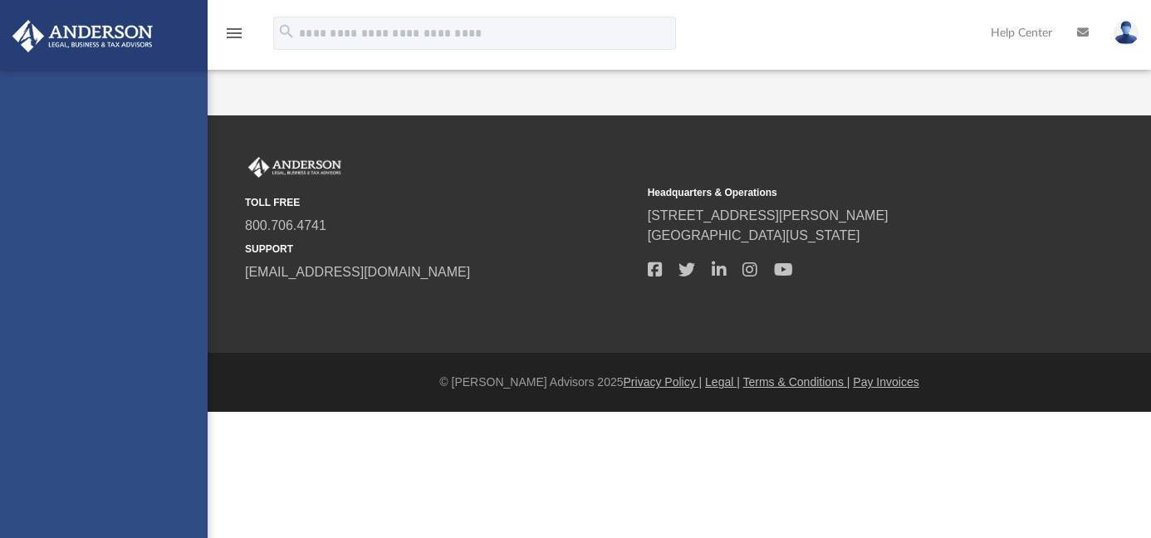 Image resolution: width=1151 pixels, height=538 pixels. What do you see at coordinates (723, 382) in the screenshot?
I see `a: Legal |` at bounding box center [723, 382].